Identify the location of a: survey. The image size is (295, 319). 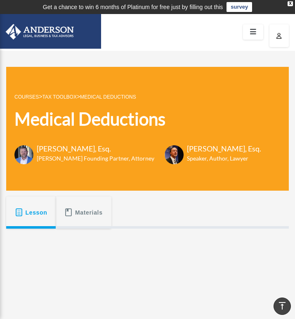
(240, 7).